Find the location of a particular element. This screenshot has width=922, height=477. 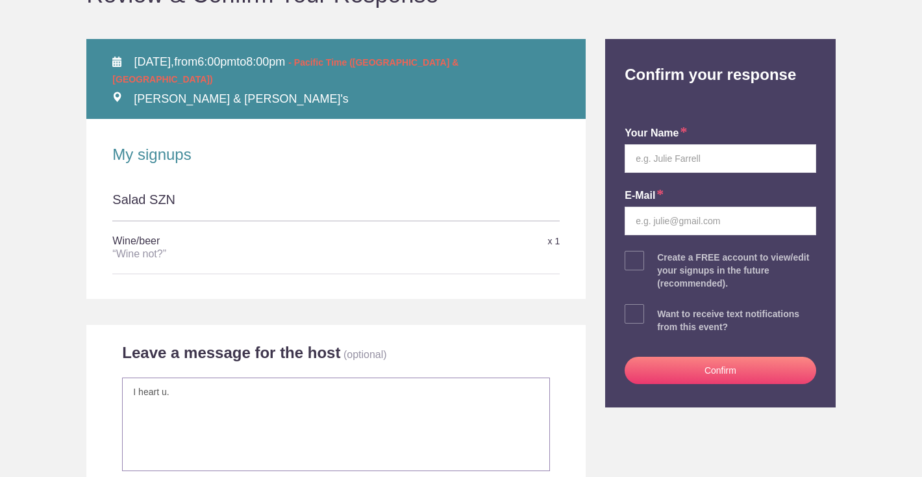

label: E-mail is located at coordinates (644, 195).